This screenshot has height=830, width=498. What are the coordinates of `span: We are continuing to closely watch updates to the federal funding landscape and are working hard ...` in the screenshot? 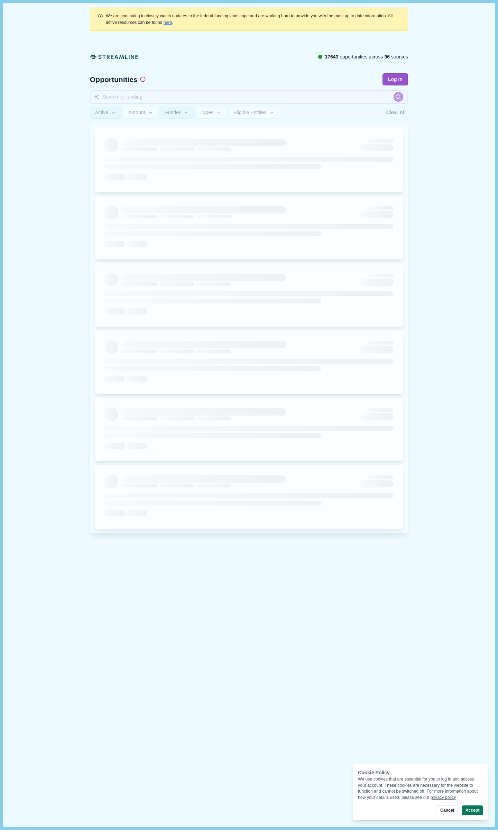 It's located at (249, 19).